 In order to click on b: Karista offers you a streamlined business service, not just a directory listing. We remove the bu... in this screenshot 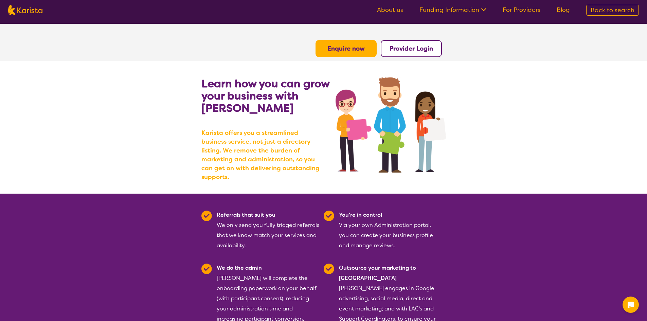, I will do `click(263, 155)`.